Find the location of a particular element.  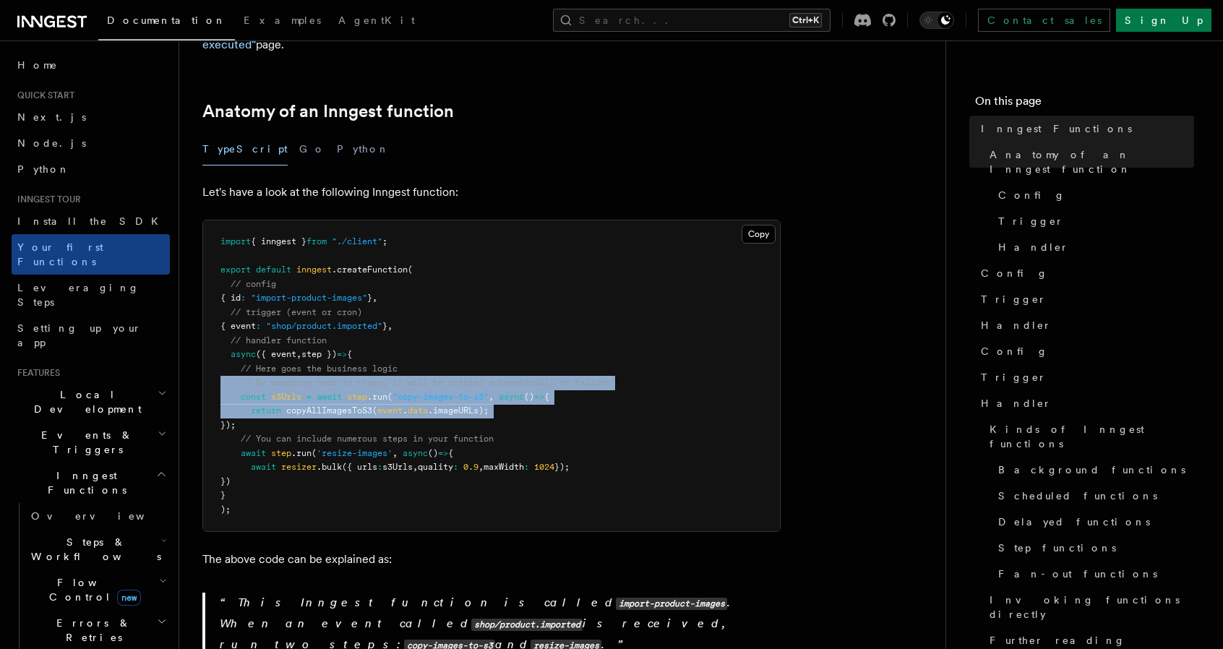

span: import is located at coordinates (236, 241).